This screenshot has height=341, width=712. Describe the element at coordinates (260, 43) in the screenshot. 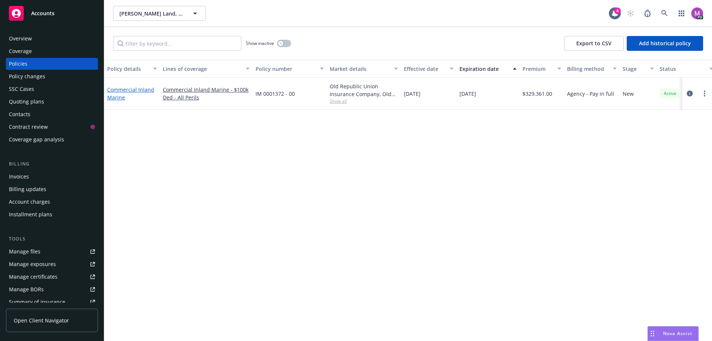

I see `span: Show inactive` at that location.